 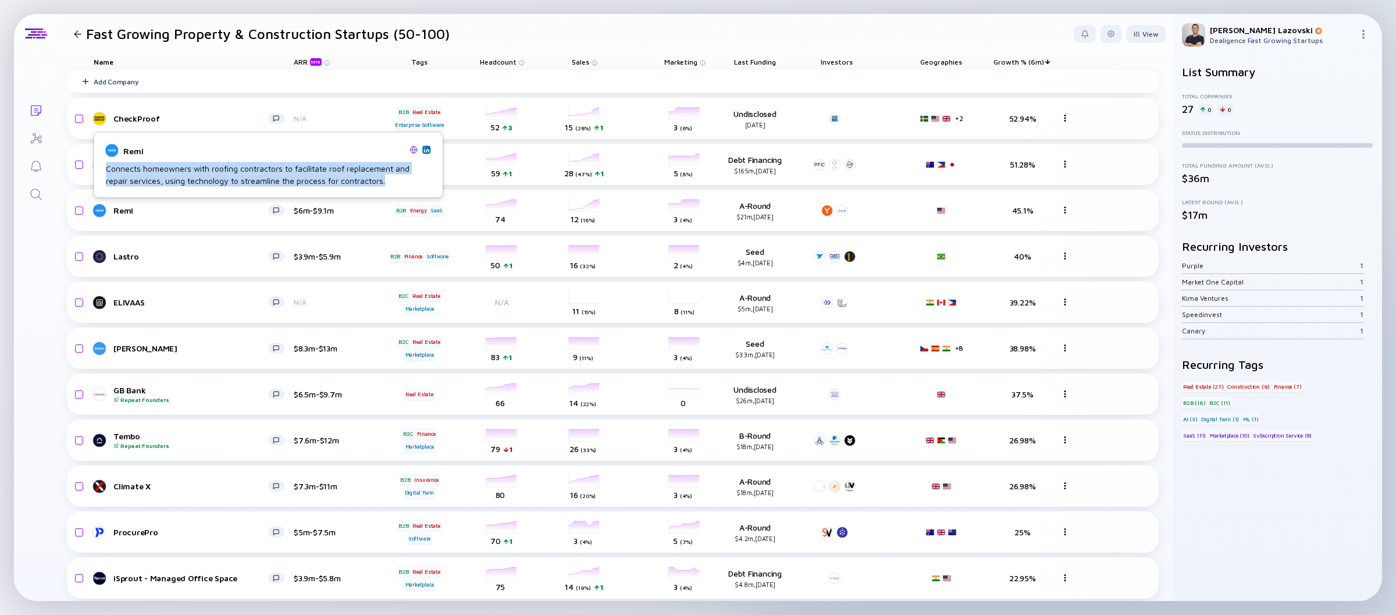 I want to click on div: Climate X, so click(x=191, y=486).